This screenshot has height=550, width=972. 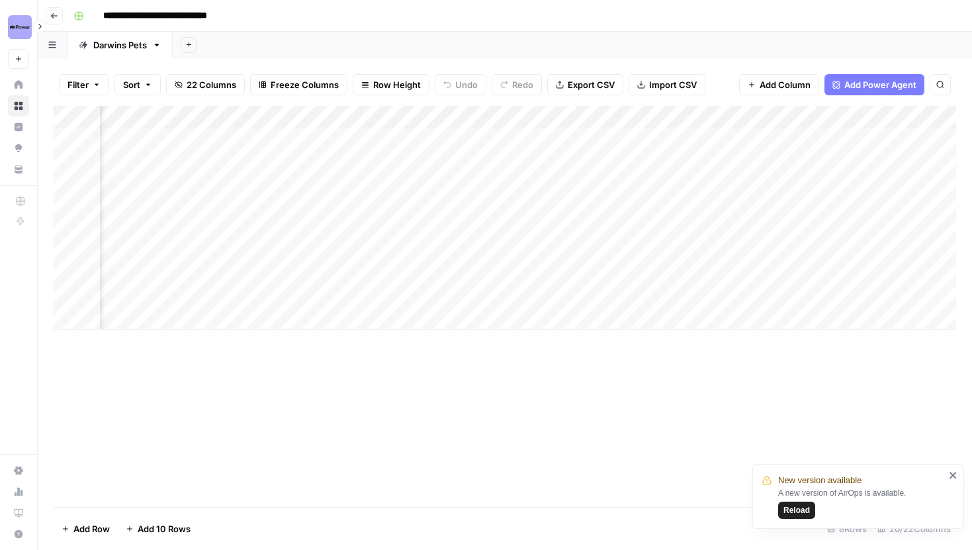 I want to click on span: Sort, so click(x=132, y=85).